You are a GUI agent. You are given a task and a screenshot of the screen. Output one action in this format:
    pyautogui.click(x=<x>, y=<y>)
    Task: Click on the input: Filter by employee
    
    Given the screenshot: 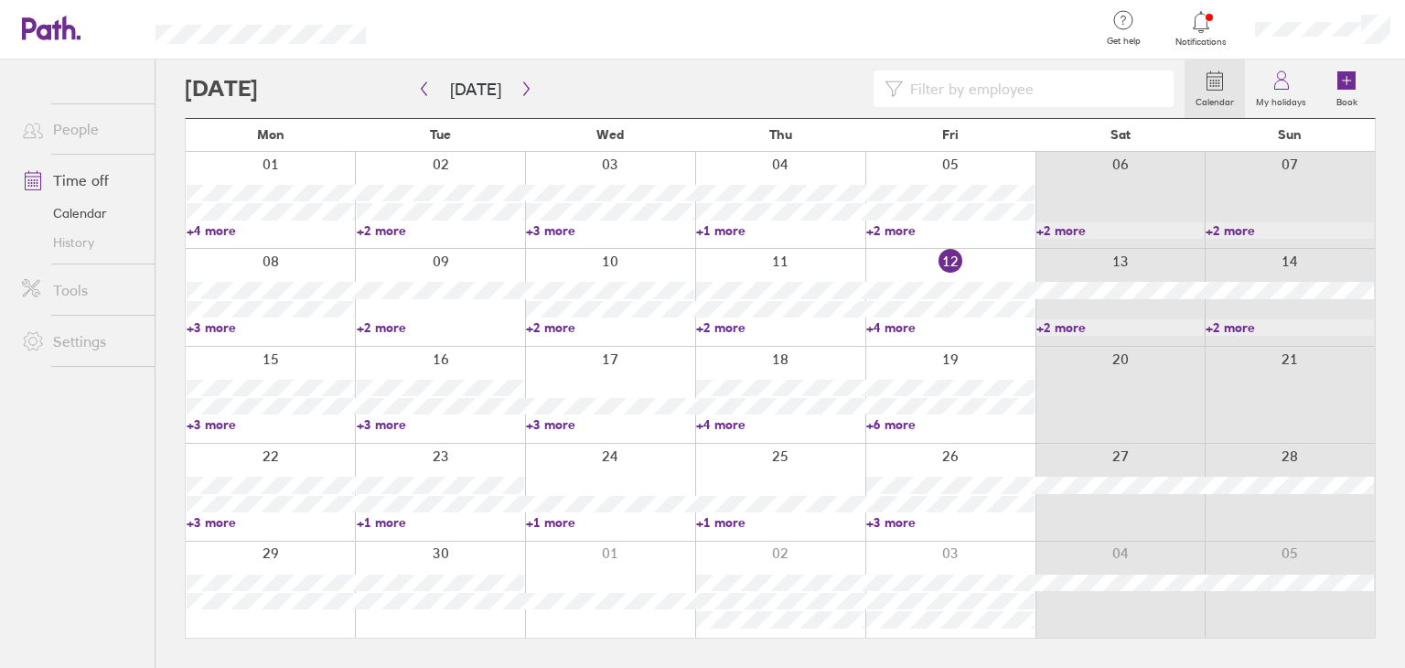 What is the action you would take?
    pyautogui.click(x=1032, y=89)
    